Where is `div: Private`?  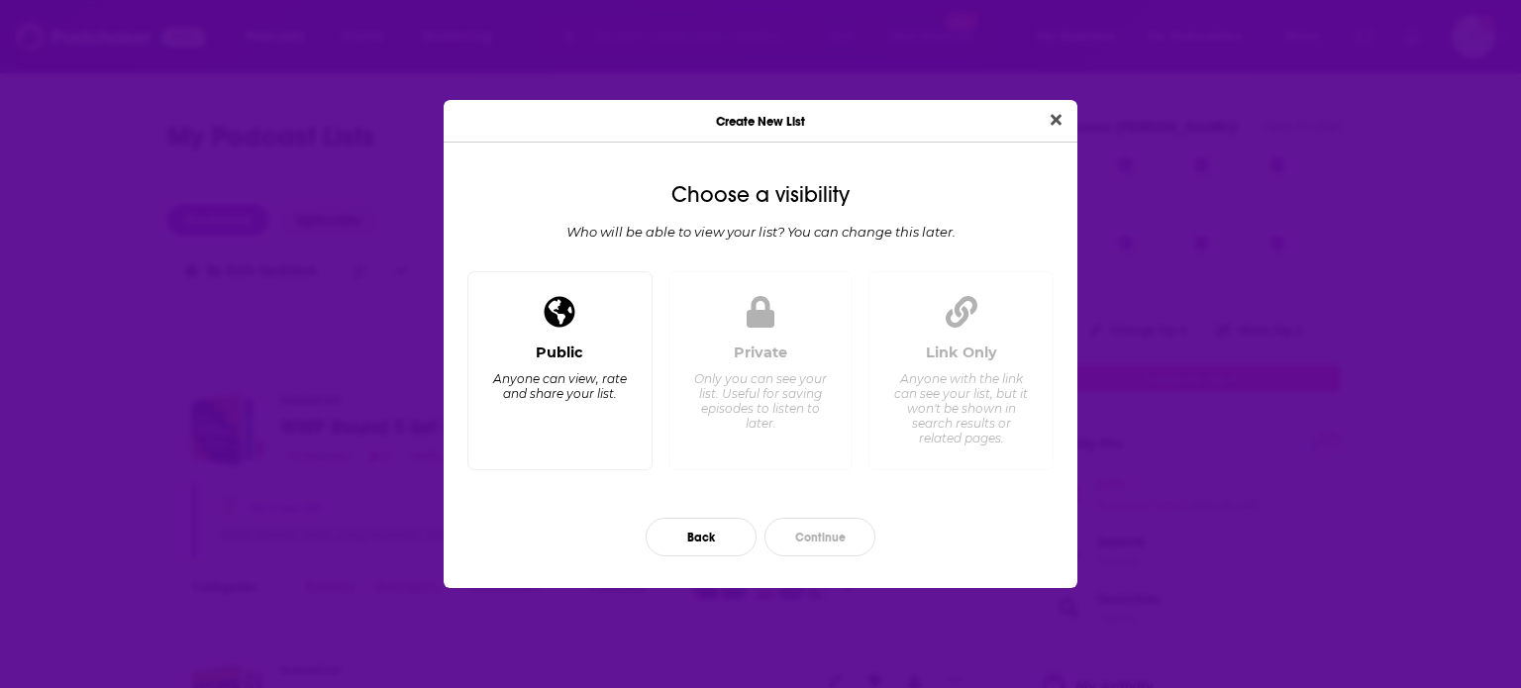
div: Private is located at coordinates (761, 353).